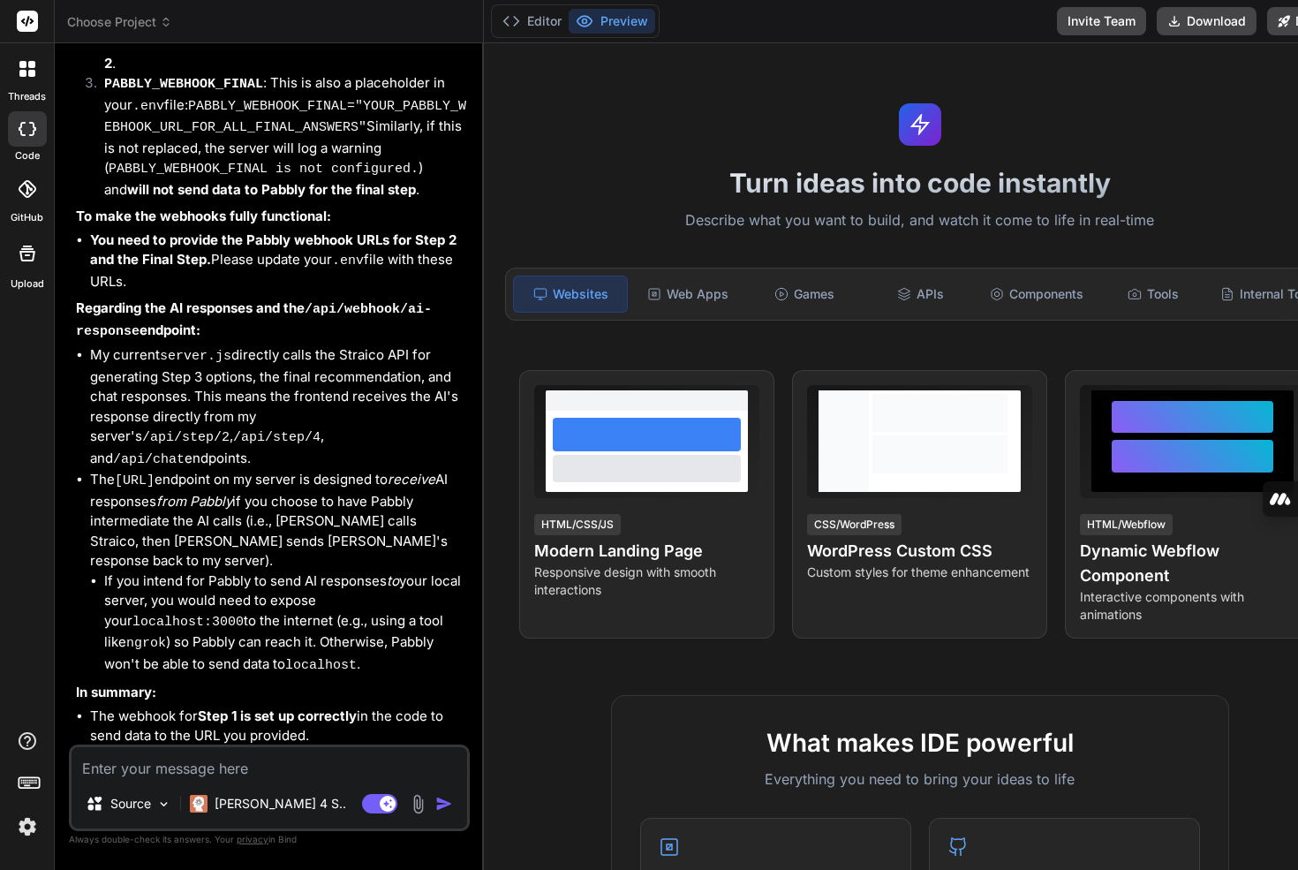  I want to click on h4: WordPress Custom CSS, so click(919, 551).